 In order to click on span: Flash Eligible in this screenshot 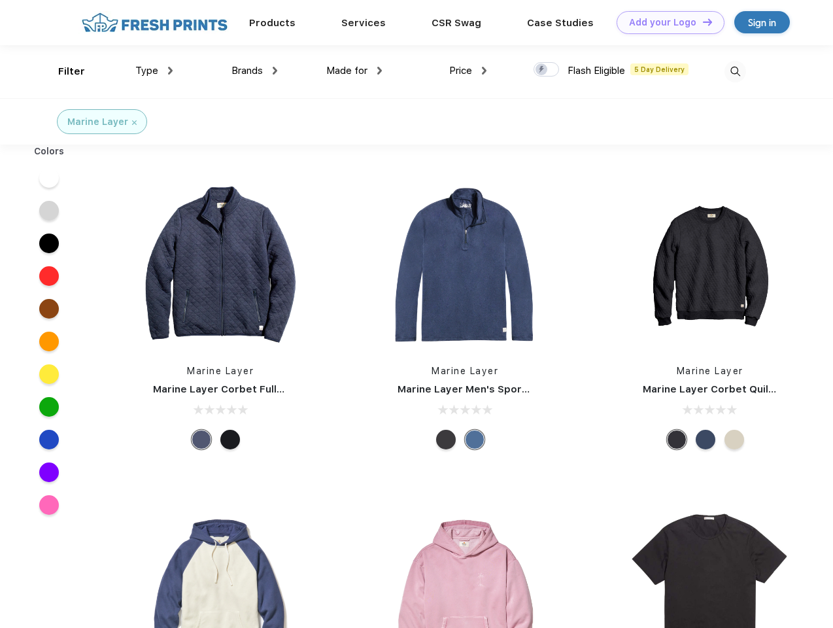, I will do `click(596, 71)`.